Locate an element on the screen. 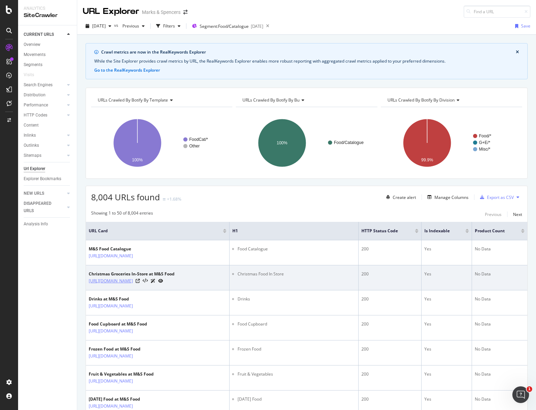 This screenshot has width=536, height=410. div: Previous is located at coordinates (493, 214).